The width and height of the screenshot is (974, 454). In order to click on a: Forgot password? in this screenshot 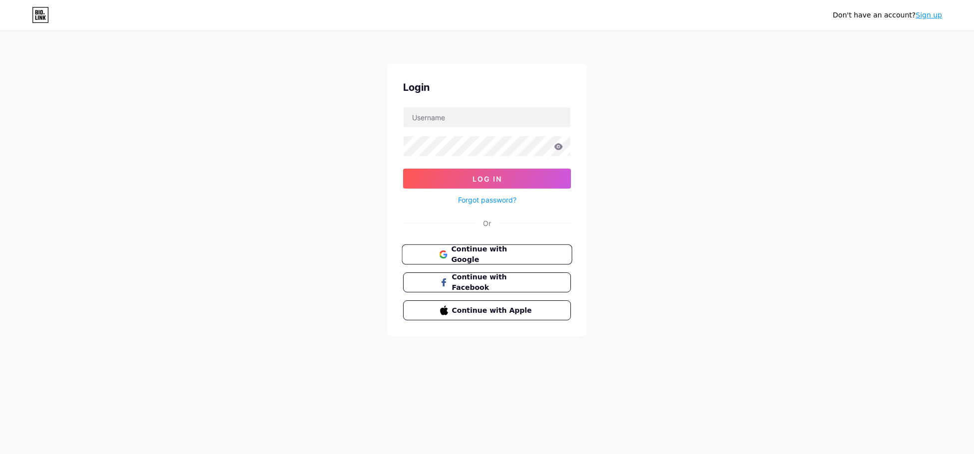, I will do `click(487, 200)`.